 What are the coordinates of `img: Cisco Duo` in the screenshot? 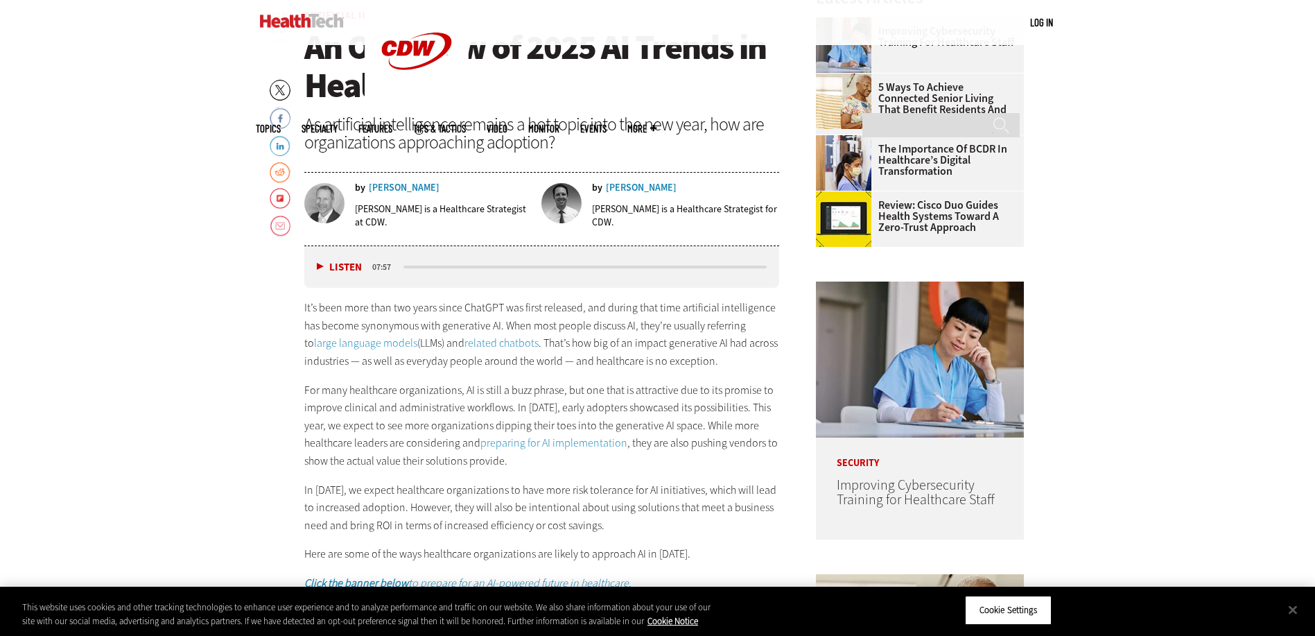 It's located at (844, 219).